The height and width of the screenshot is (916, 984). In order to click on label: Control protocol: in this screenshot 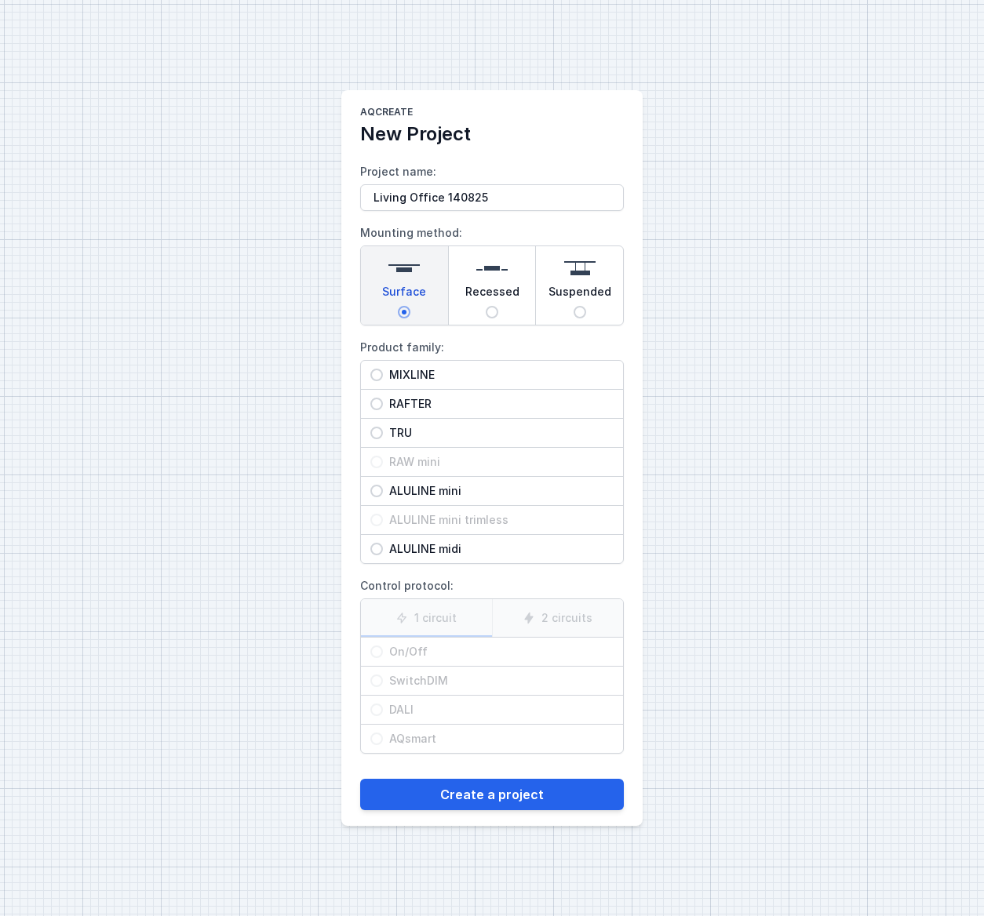, I will do `click(492, 664)`.